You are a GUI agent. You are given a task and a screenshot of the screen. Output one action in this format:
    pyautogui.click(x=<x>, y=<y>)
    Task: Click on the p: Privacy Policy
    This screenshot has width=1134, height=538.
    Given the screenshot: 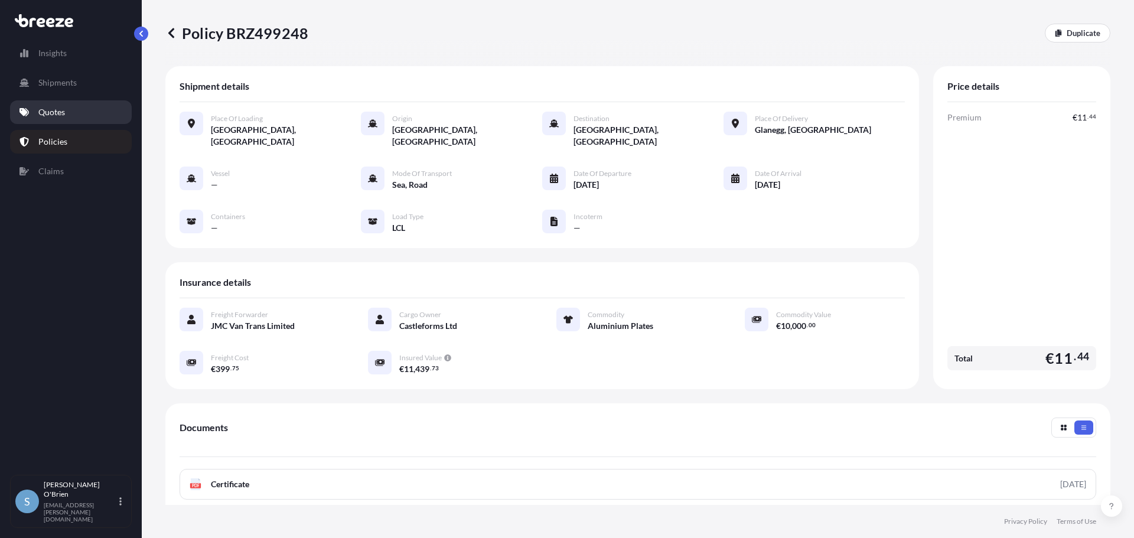 What is the action you would take?
    pyautogui.click(x=1025, y=521)
    